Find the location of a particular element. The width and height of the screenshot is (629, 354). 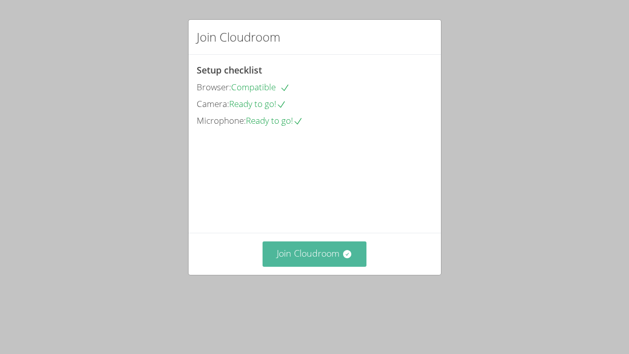

span: Setup checklist is located at coordinates (229, 70).